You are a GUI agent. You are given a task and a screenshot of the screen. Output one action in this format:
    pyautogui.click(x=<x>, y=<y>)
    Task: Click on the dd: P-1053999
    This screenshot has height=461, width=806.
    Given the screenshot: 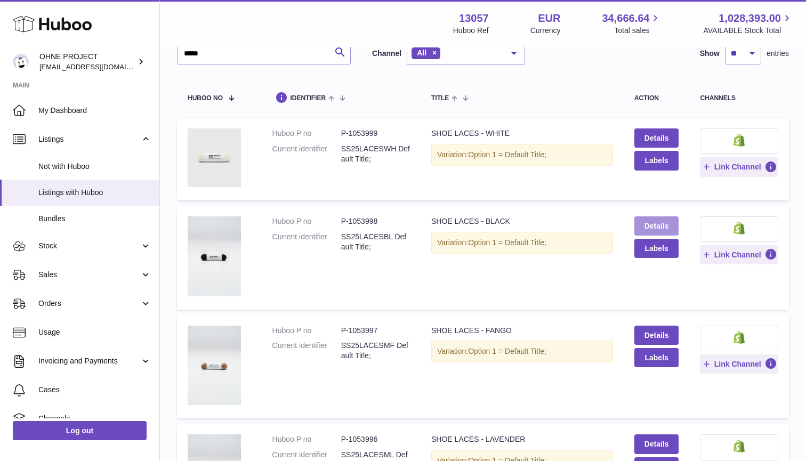 What is the action you would take?
    pyautogui.click(x=375, y=133)
    